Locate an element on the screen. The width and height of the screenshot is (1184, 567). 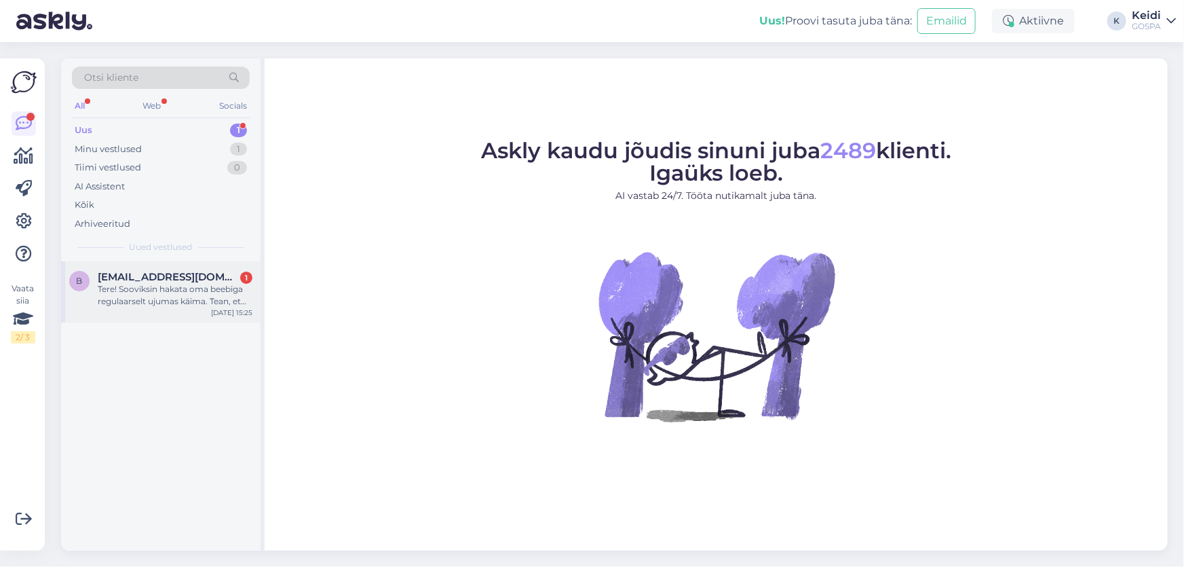
span: 2489 is located at coordinates (848, 150).